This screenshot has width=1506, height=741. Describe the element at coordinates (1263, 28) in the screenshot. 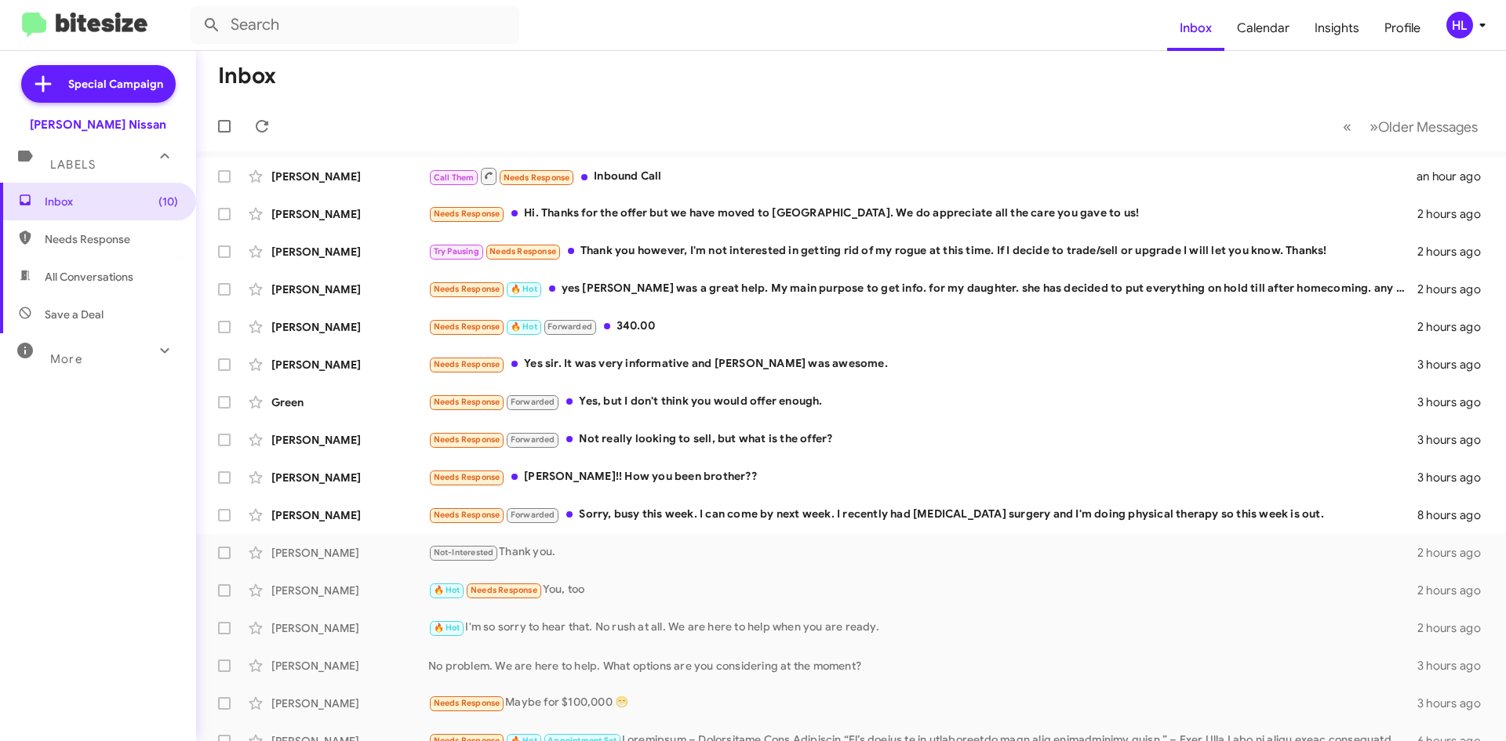

I see `a: Calendar` at that location.